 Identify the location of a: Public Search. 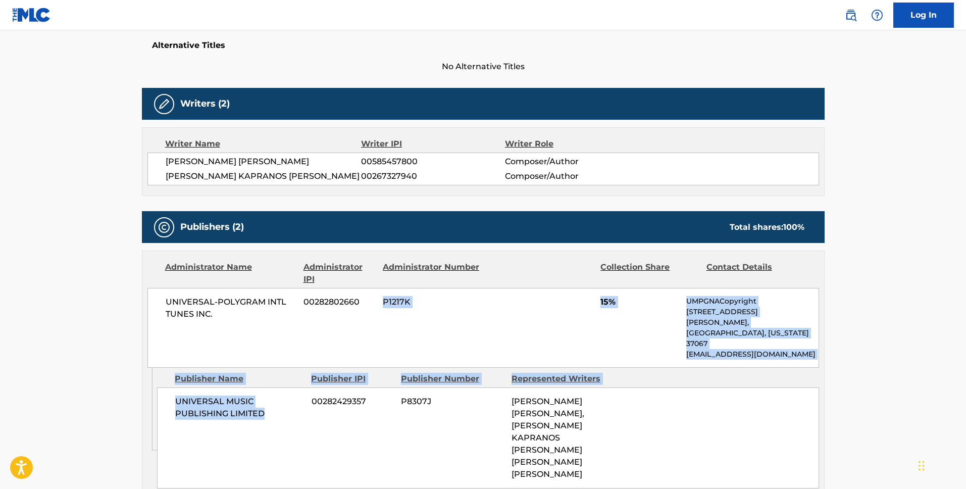
(851, 15).